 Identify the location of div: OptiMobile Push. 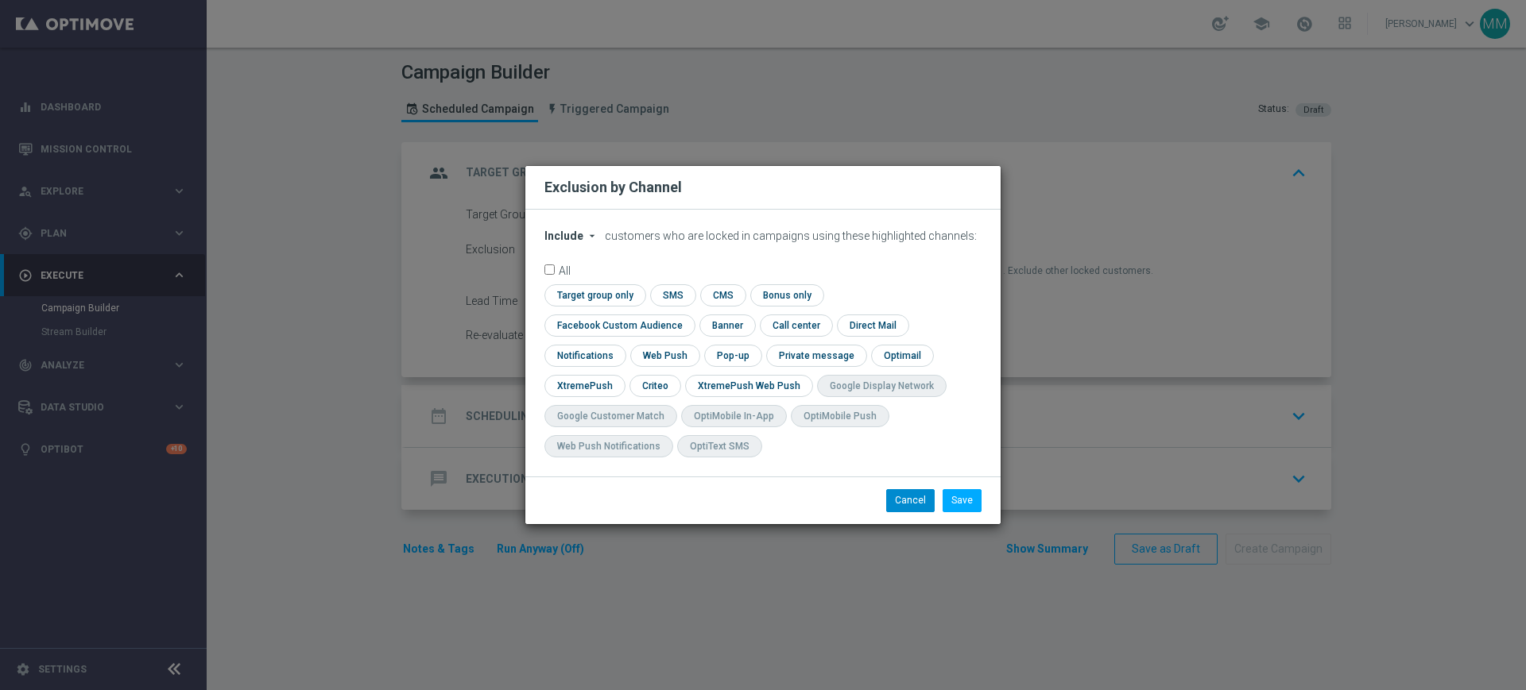
(840, 416).